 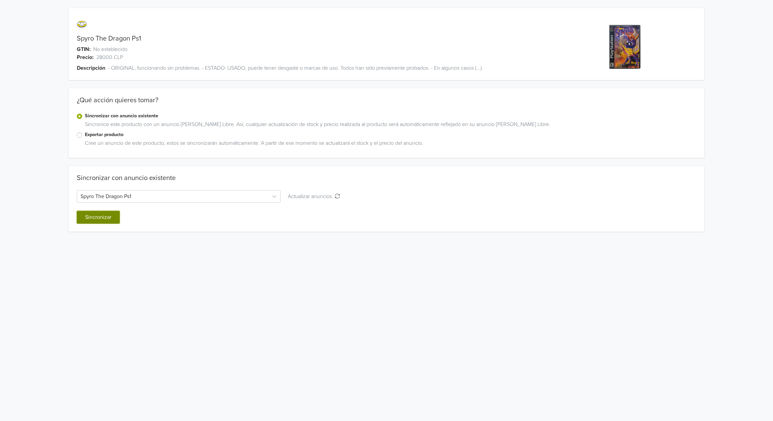 I want to click on label: Sincronizar con anuncio existente, so click(x=391, y=116).